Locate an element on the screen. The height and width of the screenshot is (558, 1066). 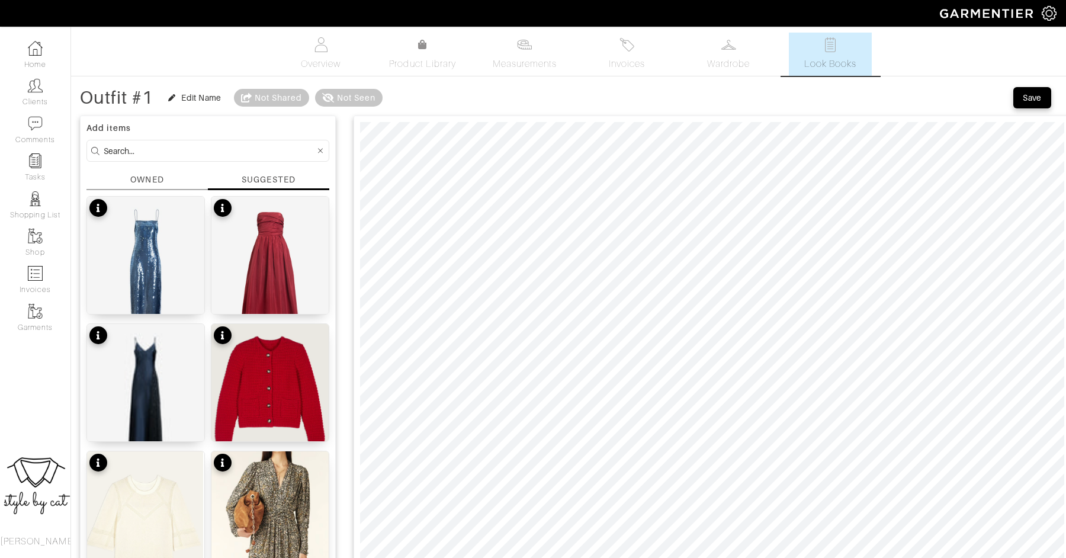
img: orders-27d20c2124de7fd6de4e0e44c1d41de31381a507db9b33961299e4e07d508b8c.svg is located at coordinates (627, 44).